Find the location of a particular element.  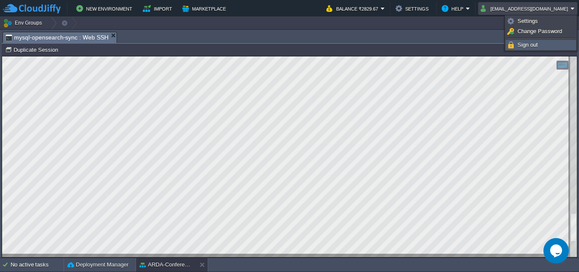

span: Sign out is located at coordinates (528, 45).